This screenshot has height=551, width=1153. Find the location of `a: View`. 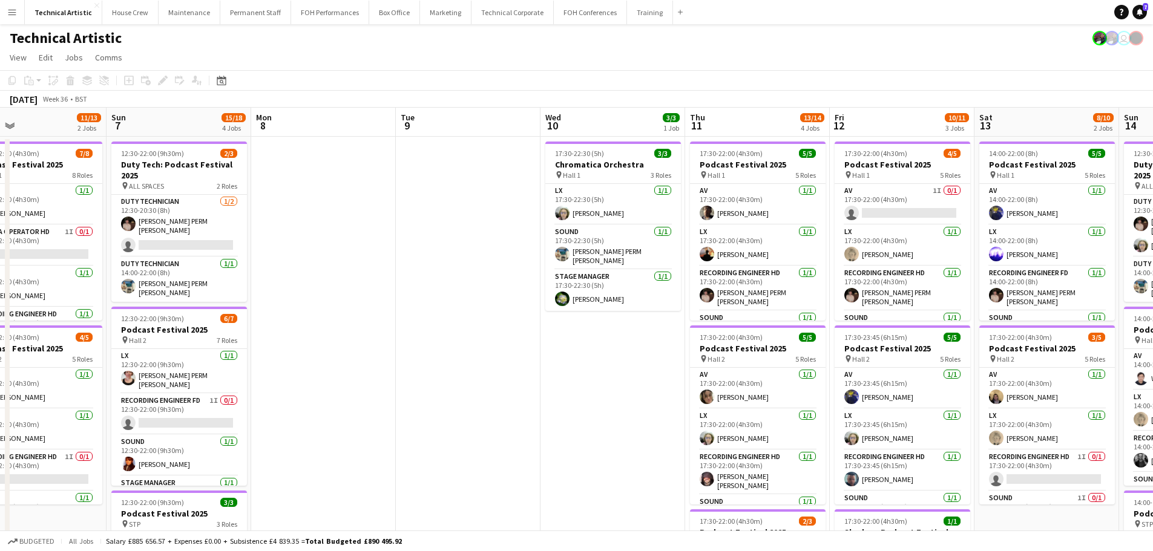

a: View is located at coordinates (18, 58).